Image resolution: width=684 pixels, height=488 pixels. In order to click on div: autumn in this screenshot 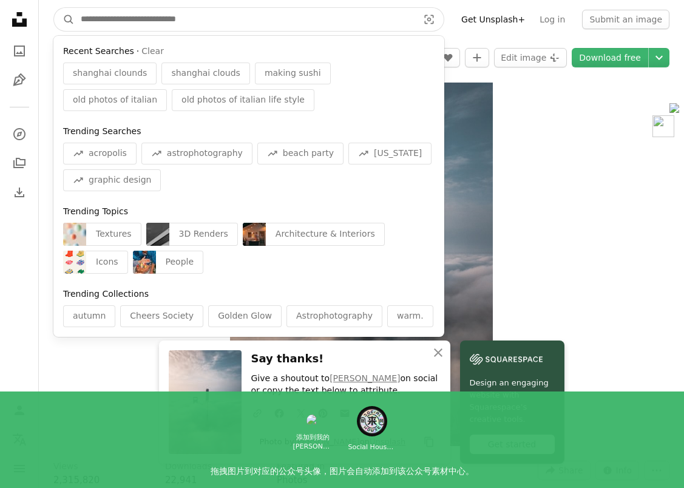, I will do `click(89, 316)`.